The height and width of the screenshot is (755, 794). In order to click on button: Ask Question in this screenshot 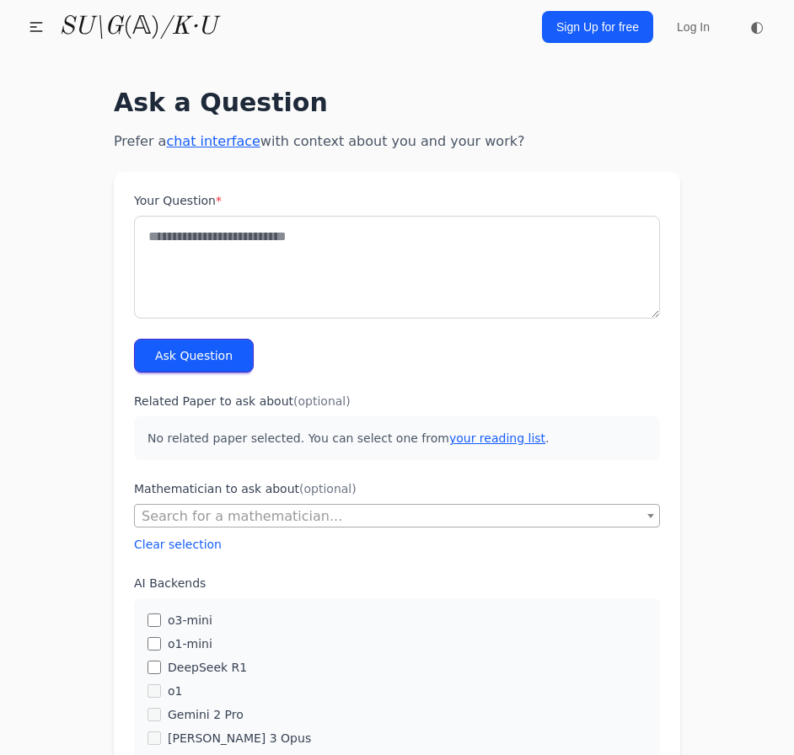, I will do `click(194, 356)`.